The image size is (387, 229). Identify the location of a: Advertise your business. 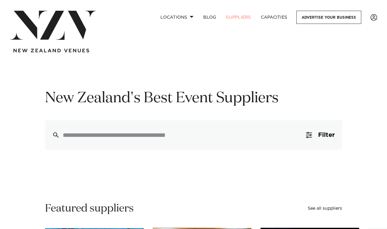
(329, 17).